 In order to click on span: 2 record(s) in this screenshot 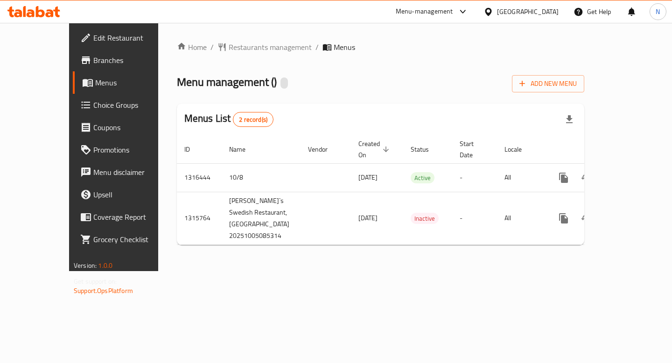, I will do `click(253, 119)`.